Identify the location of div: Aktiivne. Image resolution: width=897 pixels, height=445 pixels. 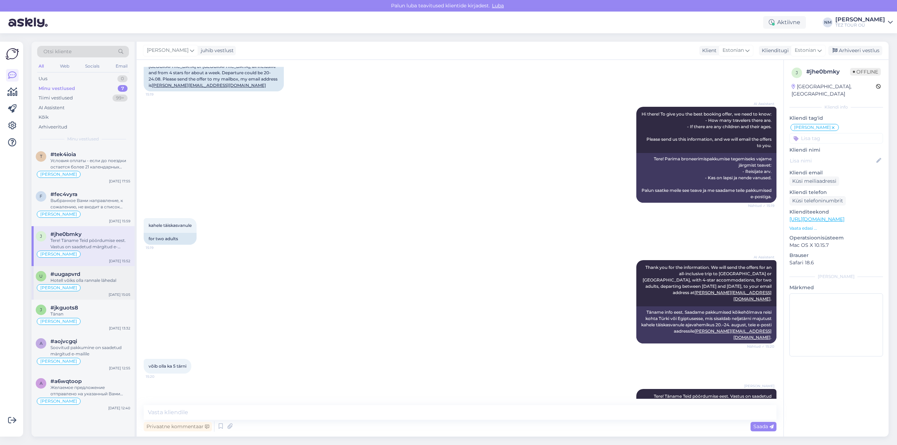
(784, 22).